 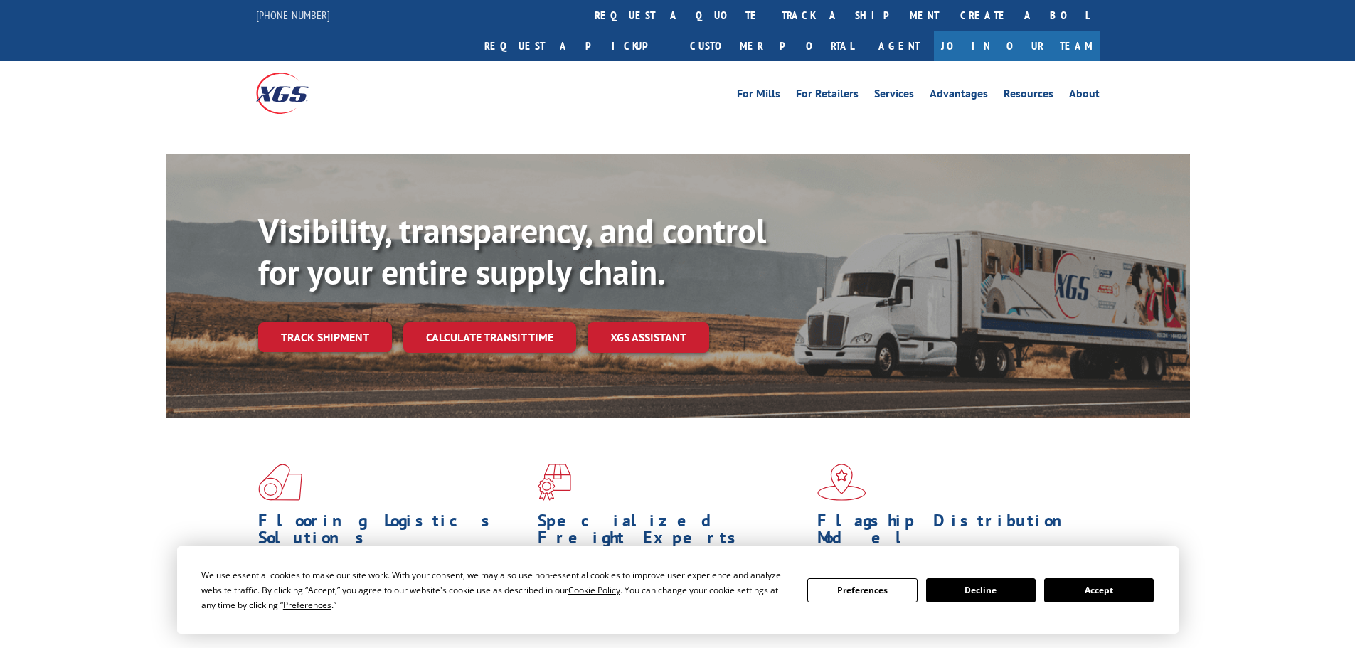 What do you see at coordinates (1099, 590) in the screenshot?
I see `button: Accept` at bounding box center [1099, 590].